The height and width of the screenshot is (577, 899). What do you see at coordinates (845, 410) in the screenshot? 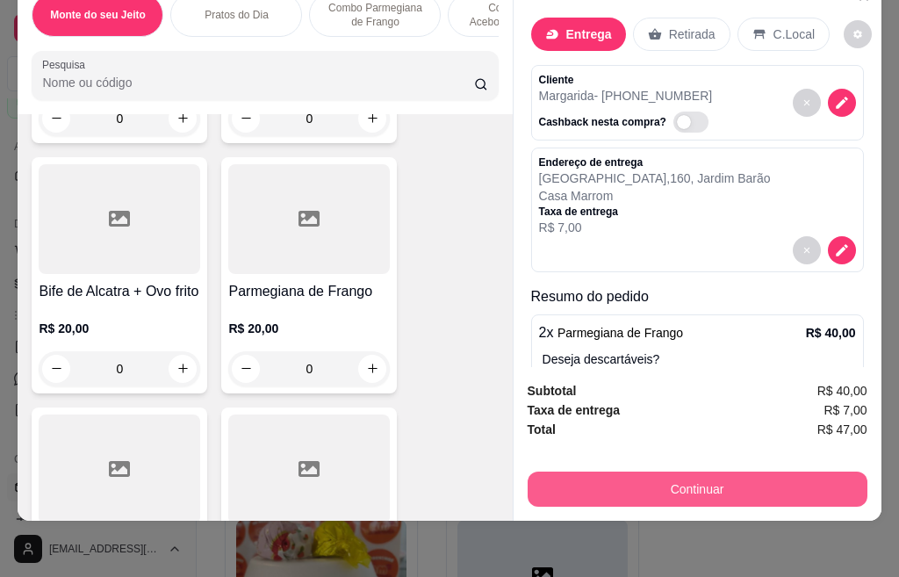
I see `span: R$ 7,00` at bounding box center [845, 410].